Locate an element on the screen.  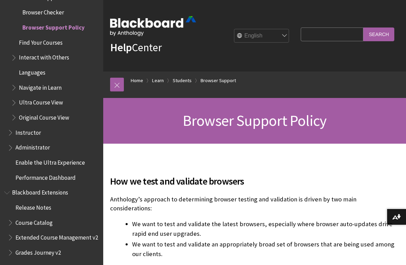
span: Browser Checker is located at coordinates (43, 11).